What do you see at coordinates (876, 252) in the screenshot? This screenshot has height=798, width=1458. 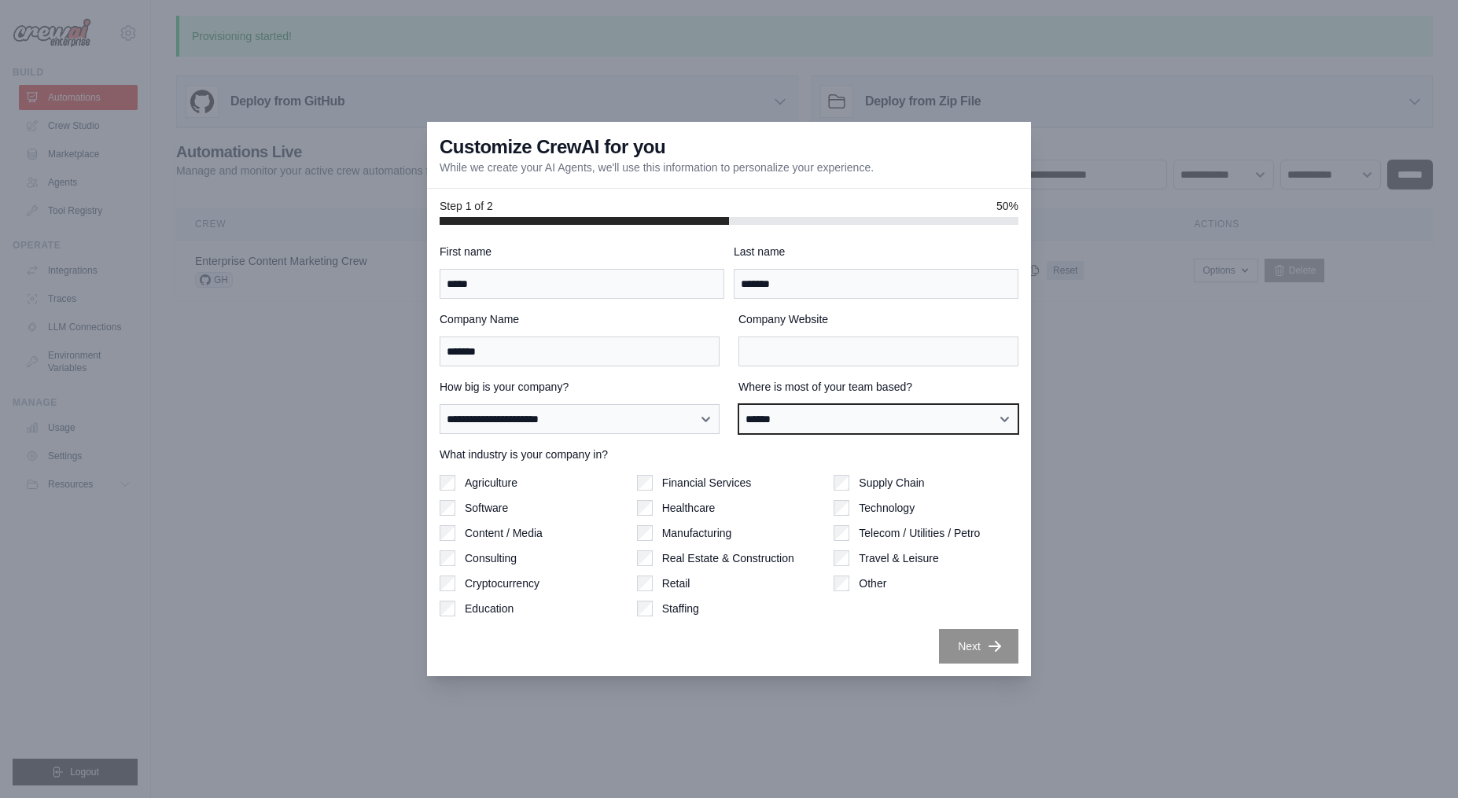 I see `label: Last name` at bounding box center [876, 252].